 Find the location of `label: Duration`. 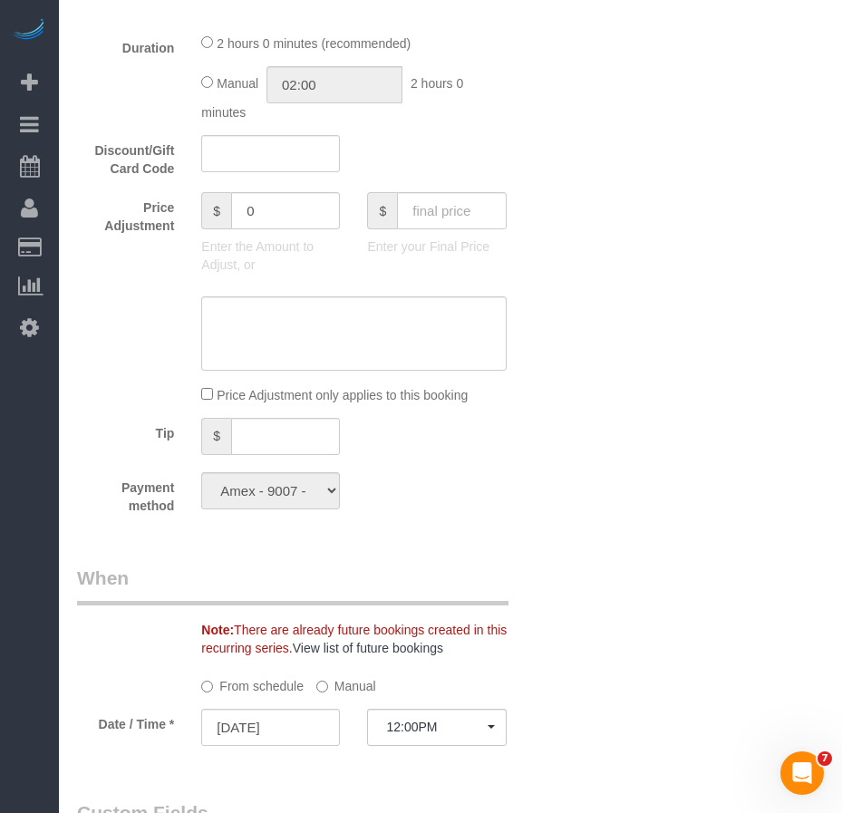

label: Duration is located at coordinates (125, 44).